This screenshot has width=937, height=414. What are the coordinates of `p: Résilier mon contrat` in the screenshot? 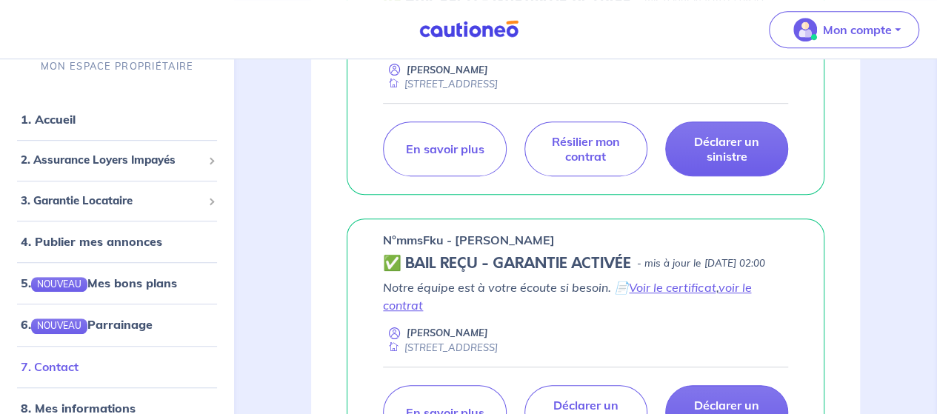 It's located at (586, 149).